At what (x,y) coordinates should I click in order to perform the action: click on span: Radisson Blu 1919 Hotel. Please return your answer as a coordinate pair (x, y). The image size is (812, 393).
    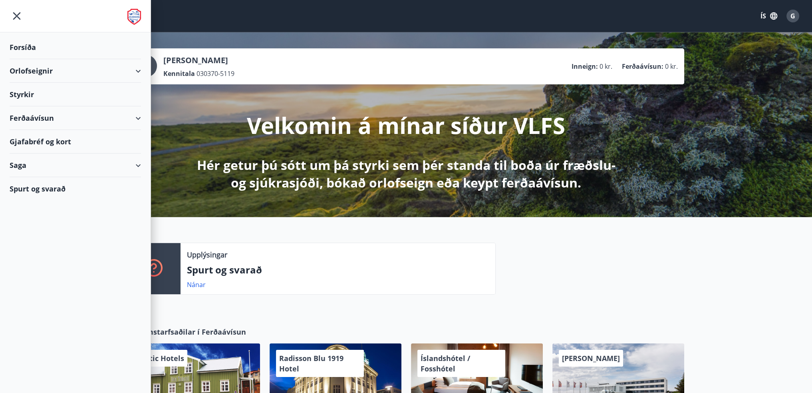
    Looking at the image, I should click on (311, 363).